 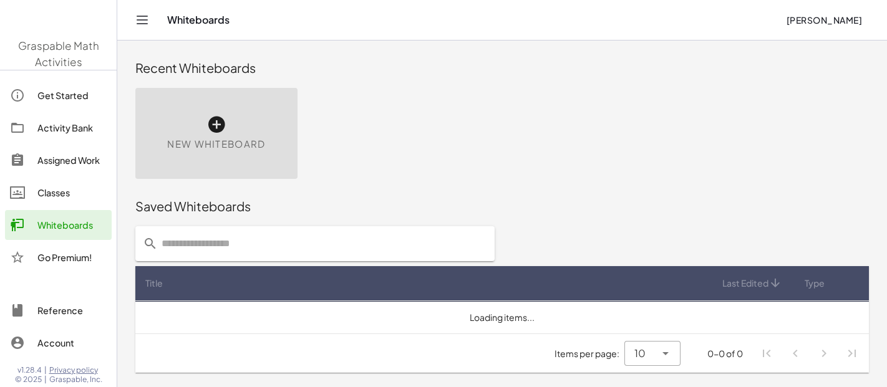 What do you see at coordinates (150, 244) in the screenshot?
I see `i: prepended action` at bounding box center [150, 244].